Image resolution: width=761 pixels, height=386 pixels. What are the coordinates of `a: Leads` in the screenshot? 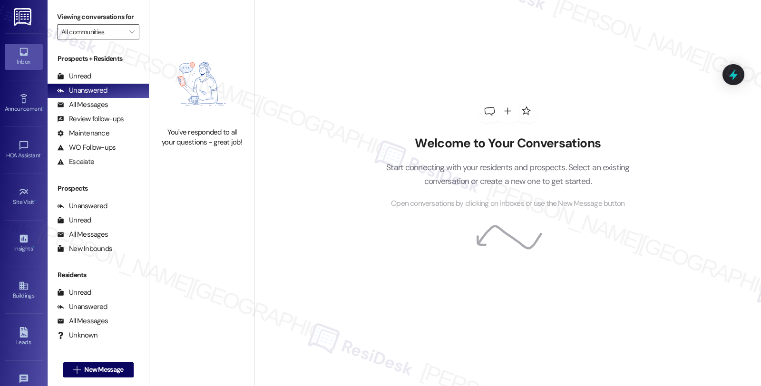 It's located at (24, 337).